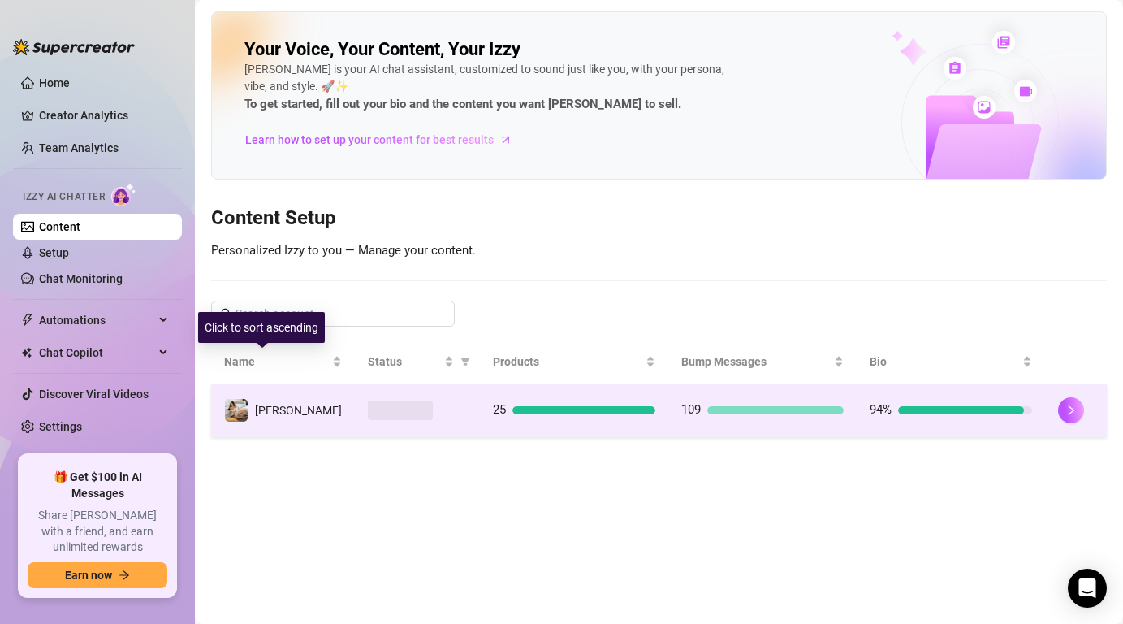 The width and height of the screenshot is (1123, 624). What do you see at coordinates (691, 409) in the screenshot?
I see `span: 109` at bounding box center [691, 409].